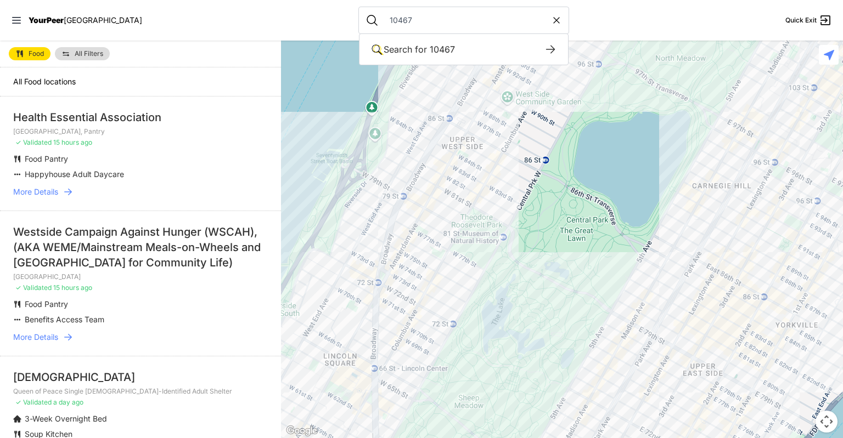 The image size is (843, 438). I want to click on a: All Filters, so click(82, 54).